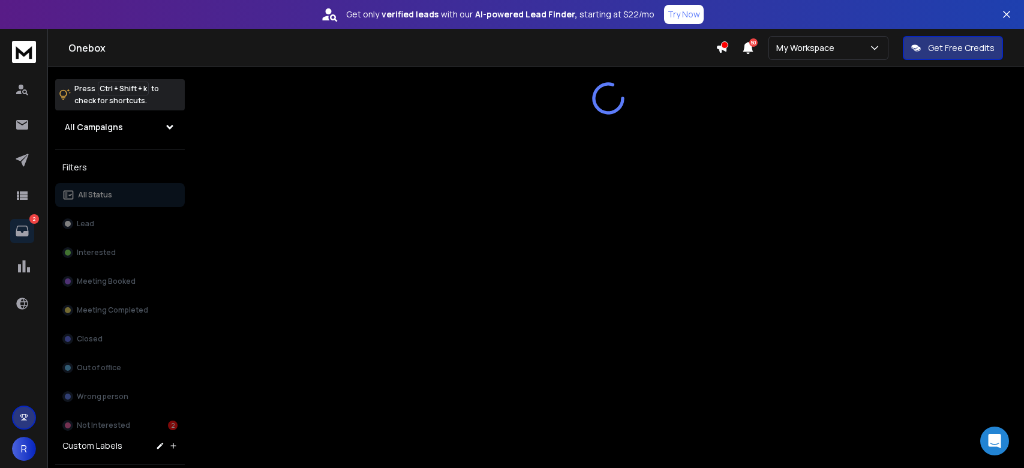  I want to click on img: logo, so click(24, 52).